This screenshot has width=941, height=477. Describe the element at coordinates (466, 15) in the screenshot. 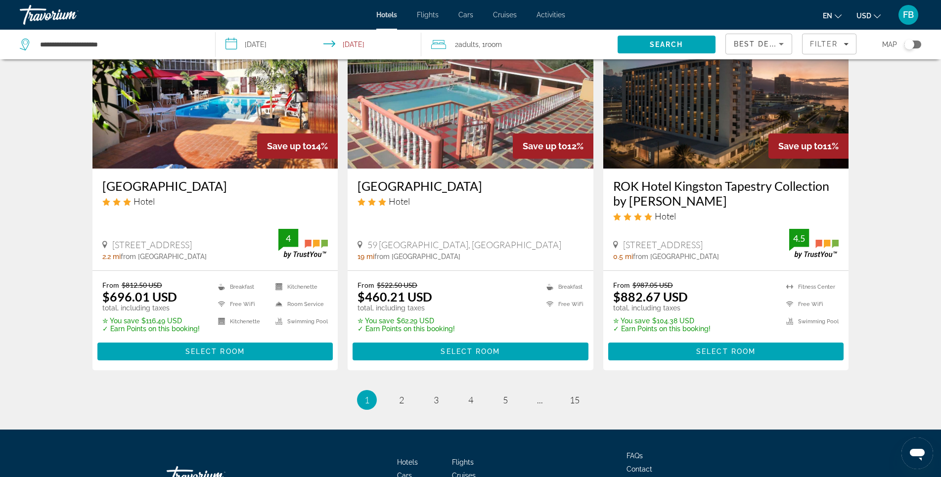

I see `a: Cars` at that location.